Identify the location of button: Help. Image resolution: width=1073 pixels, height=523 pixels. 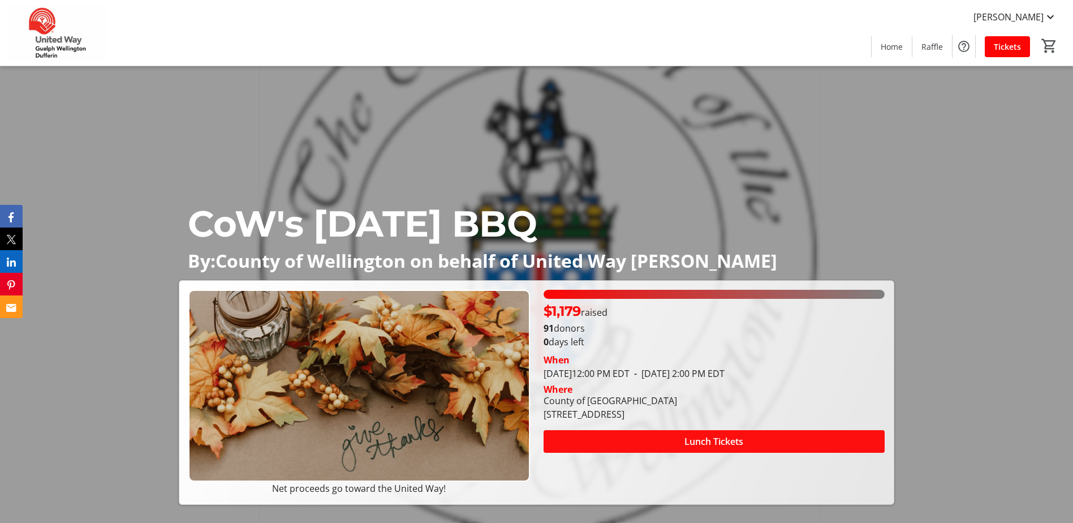
(964, 46).